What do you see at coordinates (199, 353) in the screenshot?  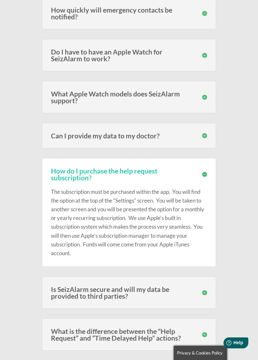 I see `span: Privacy & Cookies Policy` at bounding box center [199, 353].